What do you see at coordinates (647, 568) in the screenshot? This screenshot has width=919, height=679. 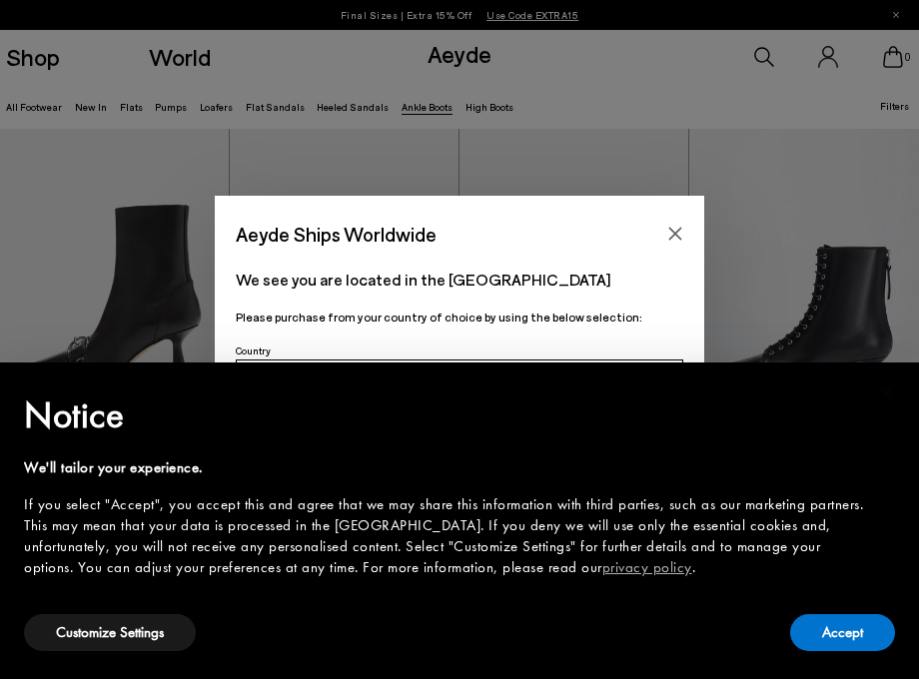 I see `a: privacy policy` at bounding box center [647, 568].